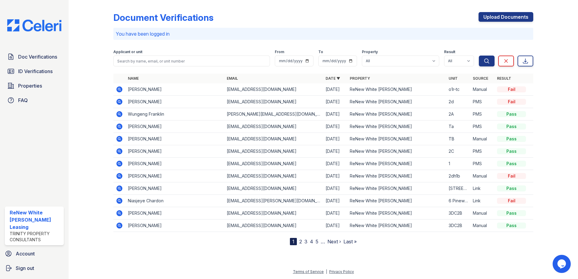  What do you see at coordinates (175, 201) in the screenshot?
I see `td: Niasjeye Chardon` at bounding box center [175, 201].